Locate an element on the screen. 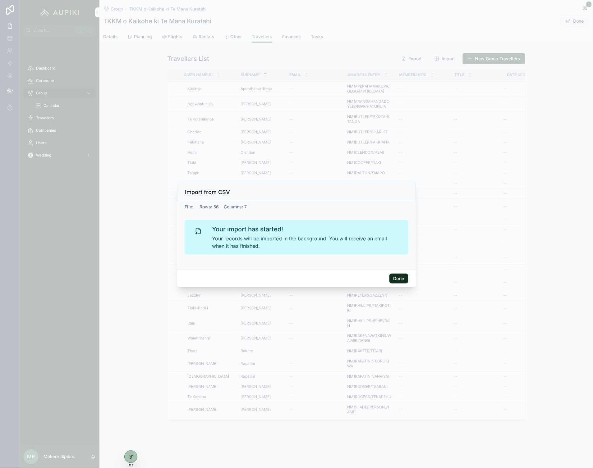 Image resolution: width=593 pixels, height=468 pixels. h2: Your import has started! is located at coordinates (305, 229).